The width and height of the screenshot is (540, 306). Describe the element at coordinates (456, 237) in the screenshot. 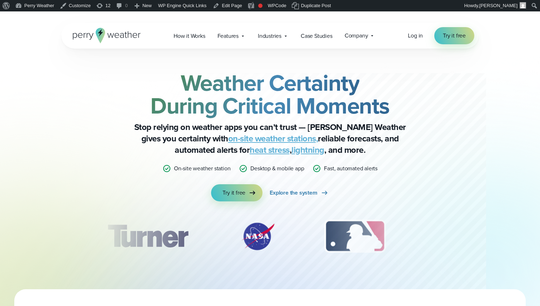

I see `div: 4 of 12` at that location.